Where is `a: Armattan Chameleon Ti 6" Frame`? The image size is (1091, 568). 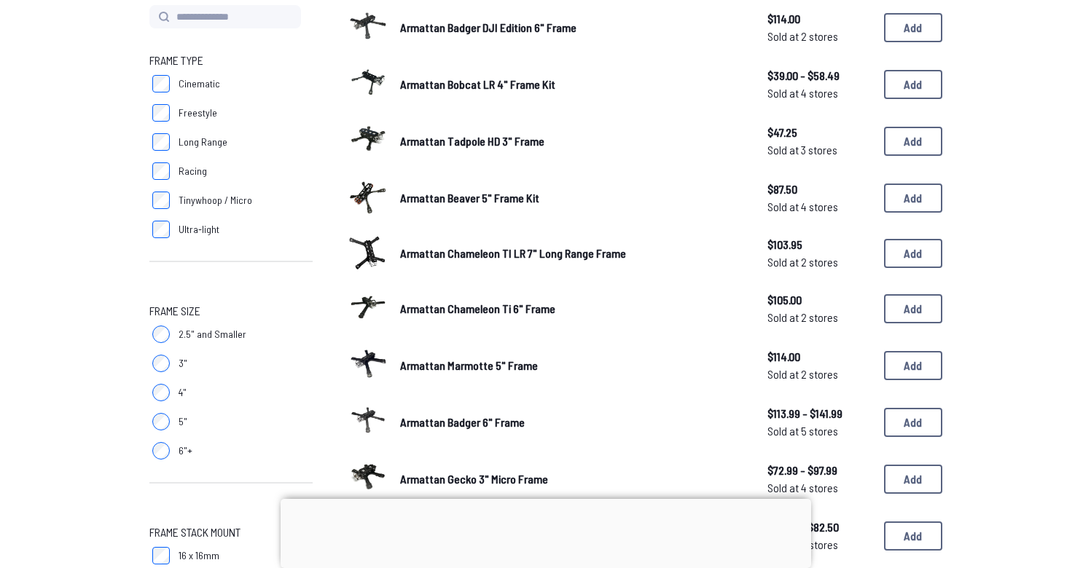
a: Armattan Chameleon Ti 6" Frame is located at coordinates (572, 309).